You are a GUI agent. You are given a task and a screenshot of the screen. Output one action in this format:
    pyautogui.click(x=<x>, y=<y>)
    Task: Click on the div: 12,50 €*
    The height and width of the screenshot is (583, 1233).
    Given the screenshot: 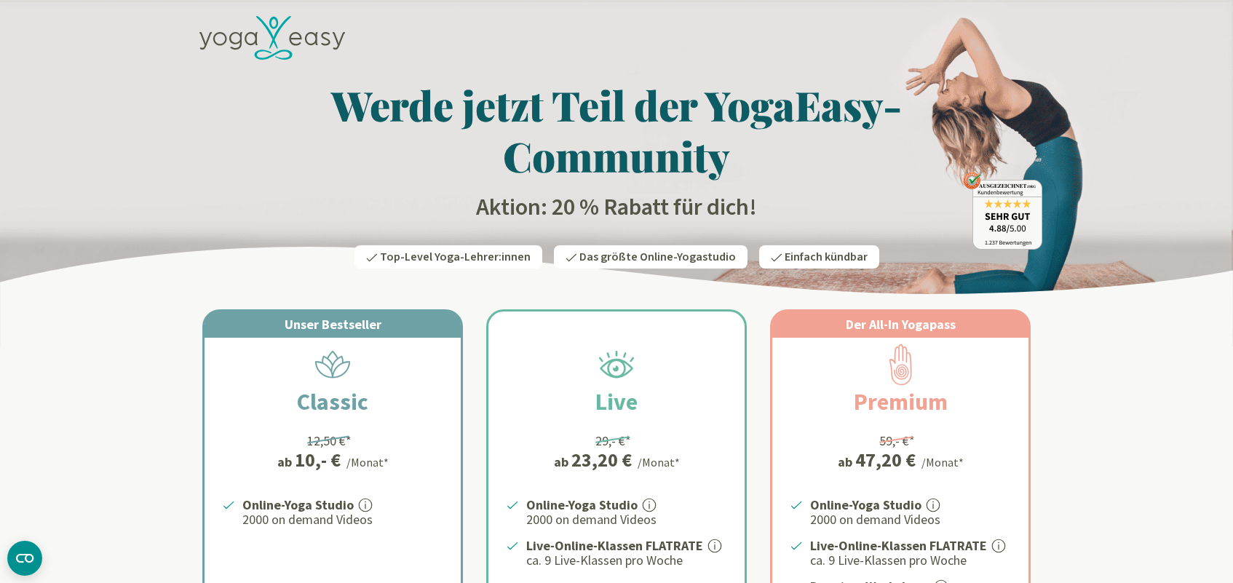 What is the action you would take?
    pyautogui.click(x=329, y=440)
    